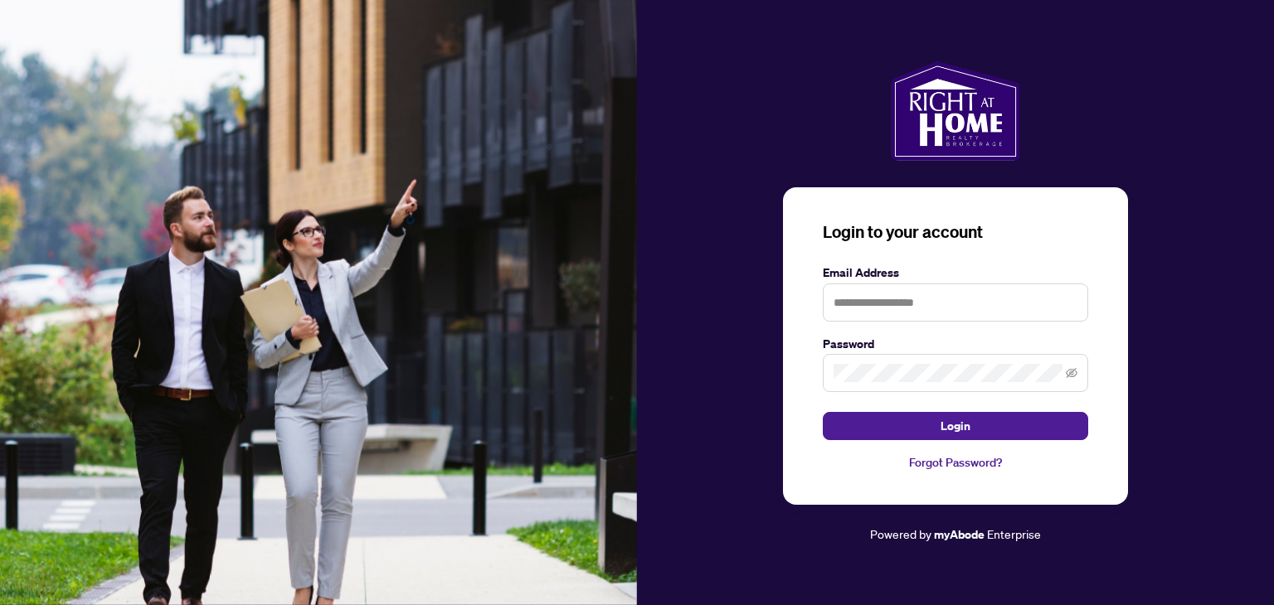 This screenshot has width=1274, height=605. Describe the element at coordinates (901, 534) in the screenshot. I see `span: Powered by` at that location.